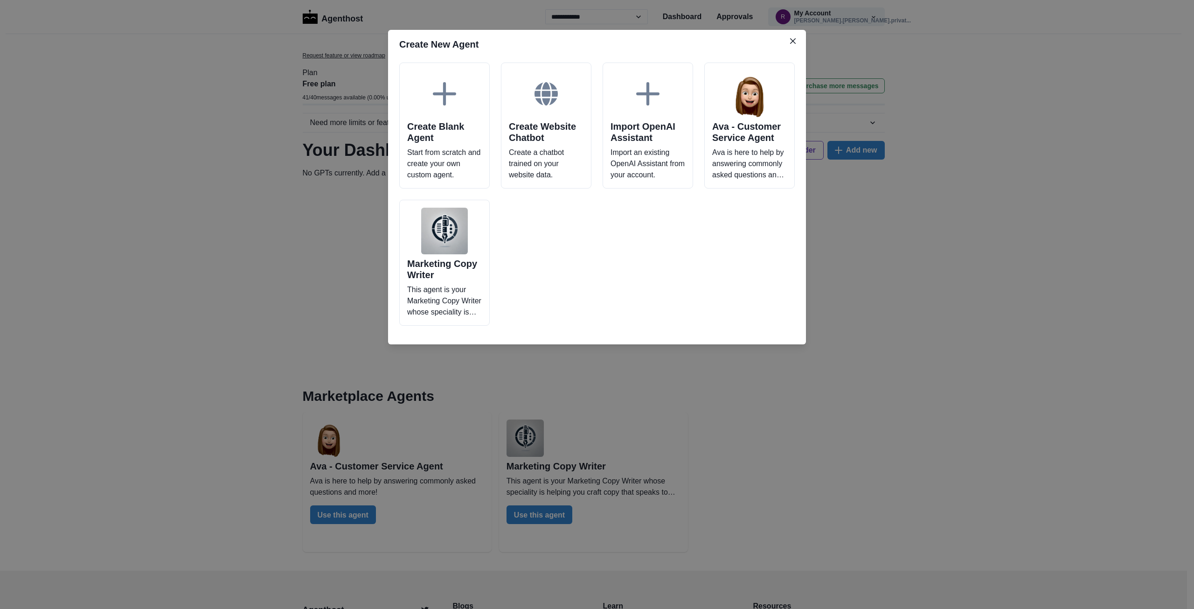 The image size is (1194, 609). What do you see at coordinates (444, 164) in the screenshot?
I see `p: Start from scratch and create your own custom agent.` at bounding box center [444, 164].